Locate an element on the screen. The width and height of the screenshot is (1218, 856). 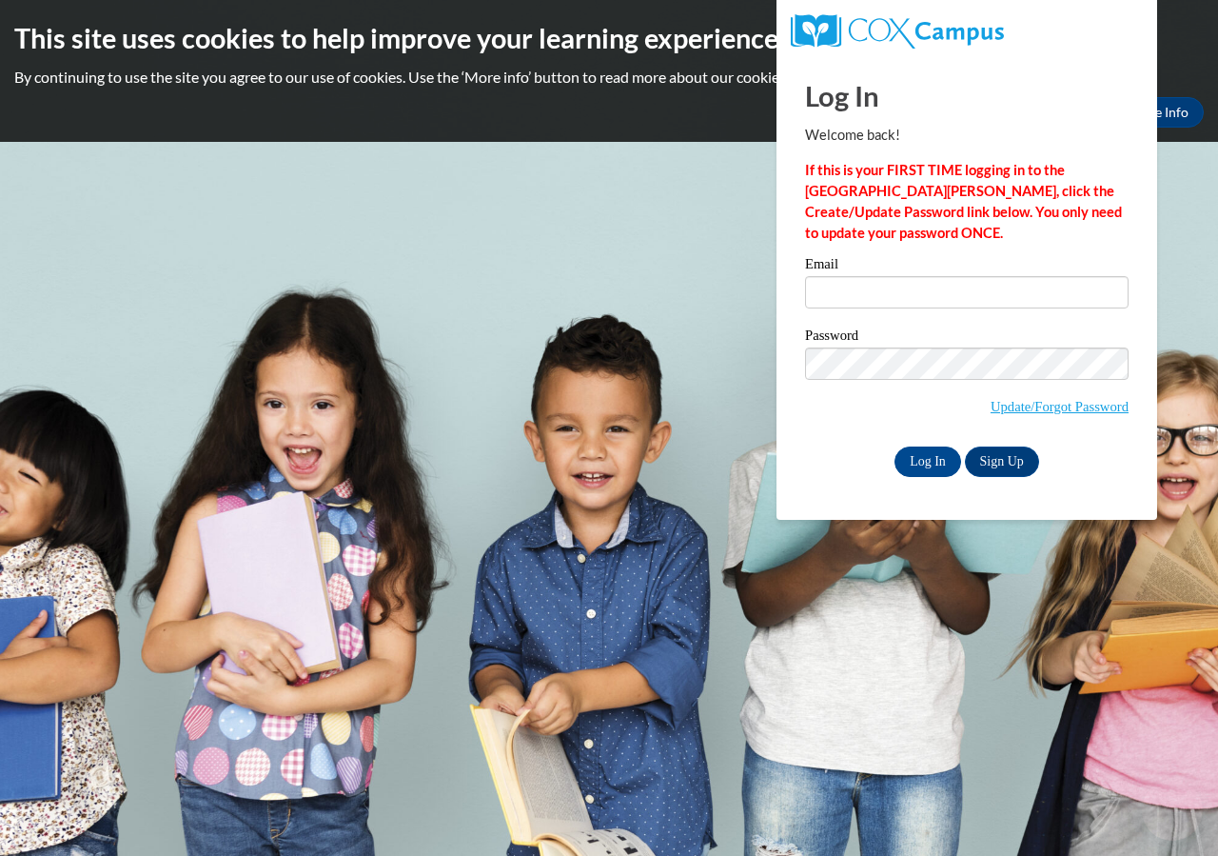
input: Log In is located at coordinates (928, 462).